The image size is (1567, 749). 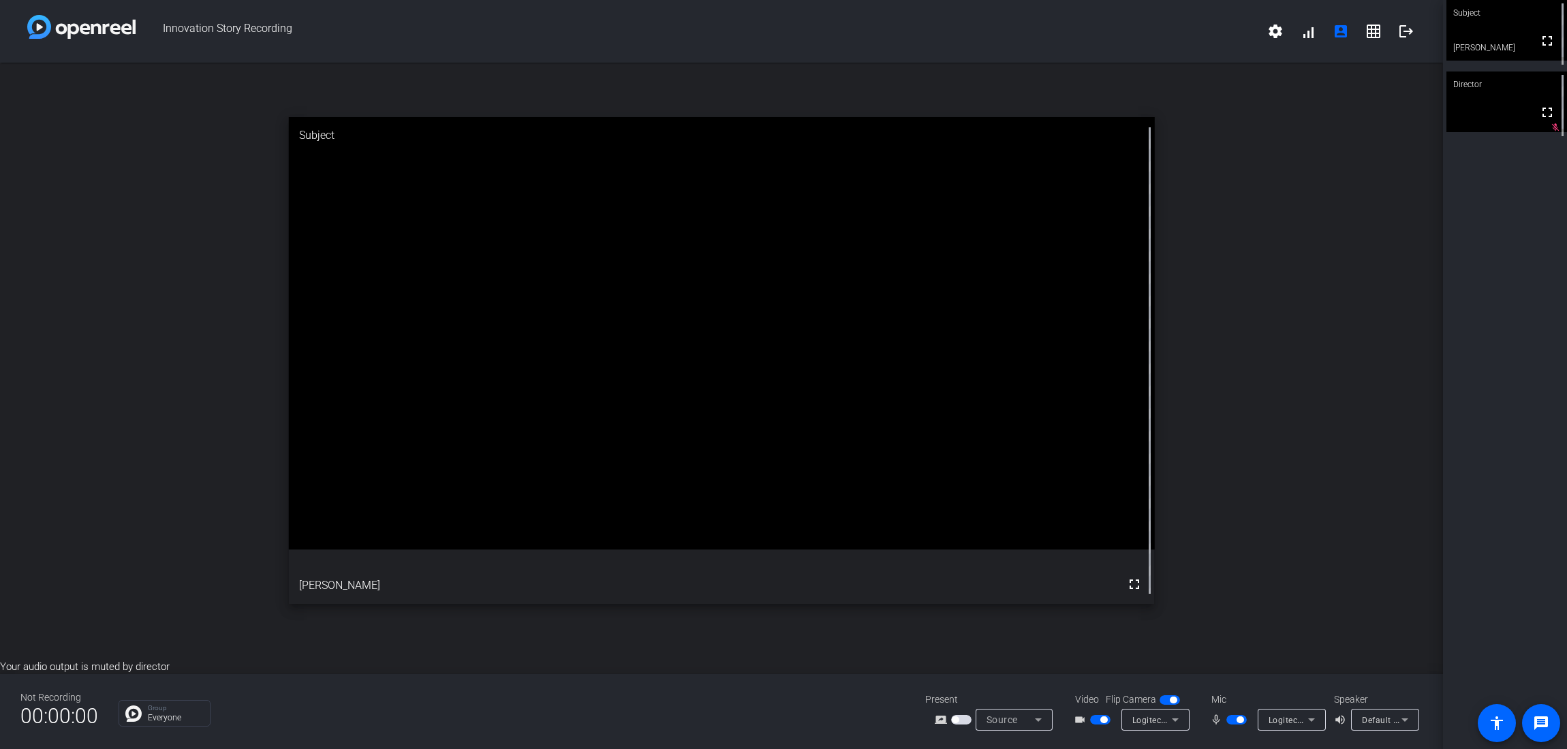 What do you see at coordinates (59, 698) in the screenshot?
I see `div: Not Recording` at bounding box center [59, 698].